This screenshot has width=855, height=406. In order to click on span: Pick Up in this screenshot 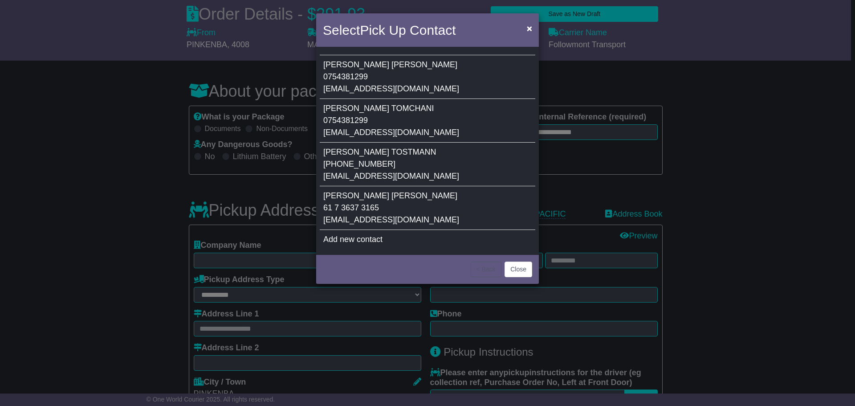, I will do `click(382, 30)`.